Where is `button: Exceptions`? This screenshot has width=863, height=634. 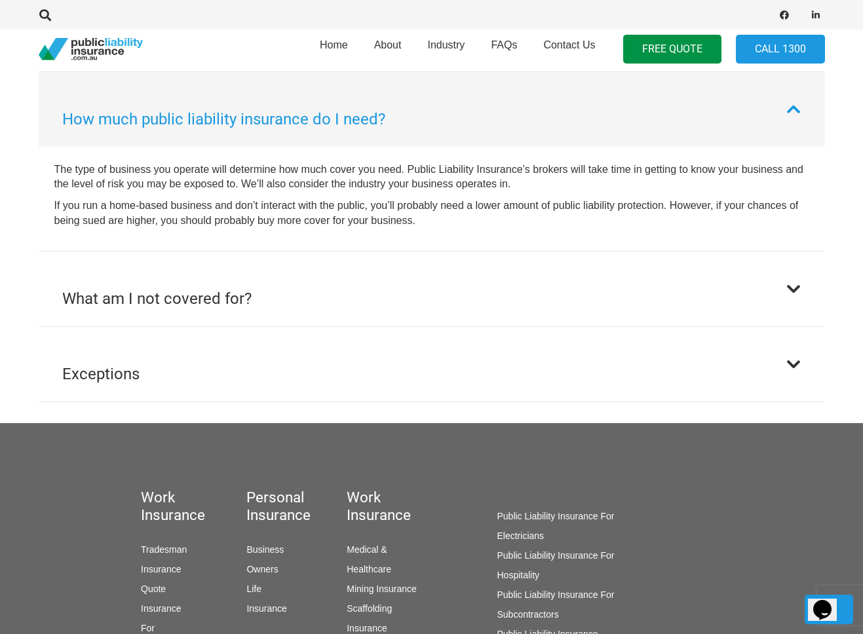
button: Exceptions is located at coordinates (432, 364).